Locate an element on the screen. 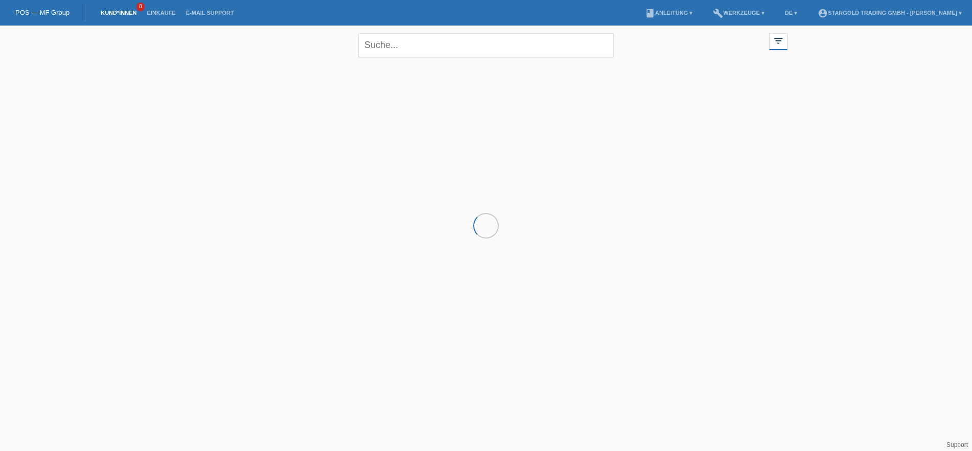  a: bookAnleitung ▾ is located at coordinates (668, 13).